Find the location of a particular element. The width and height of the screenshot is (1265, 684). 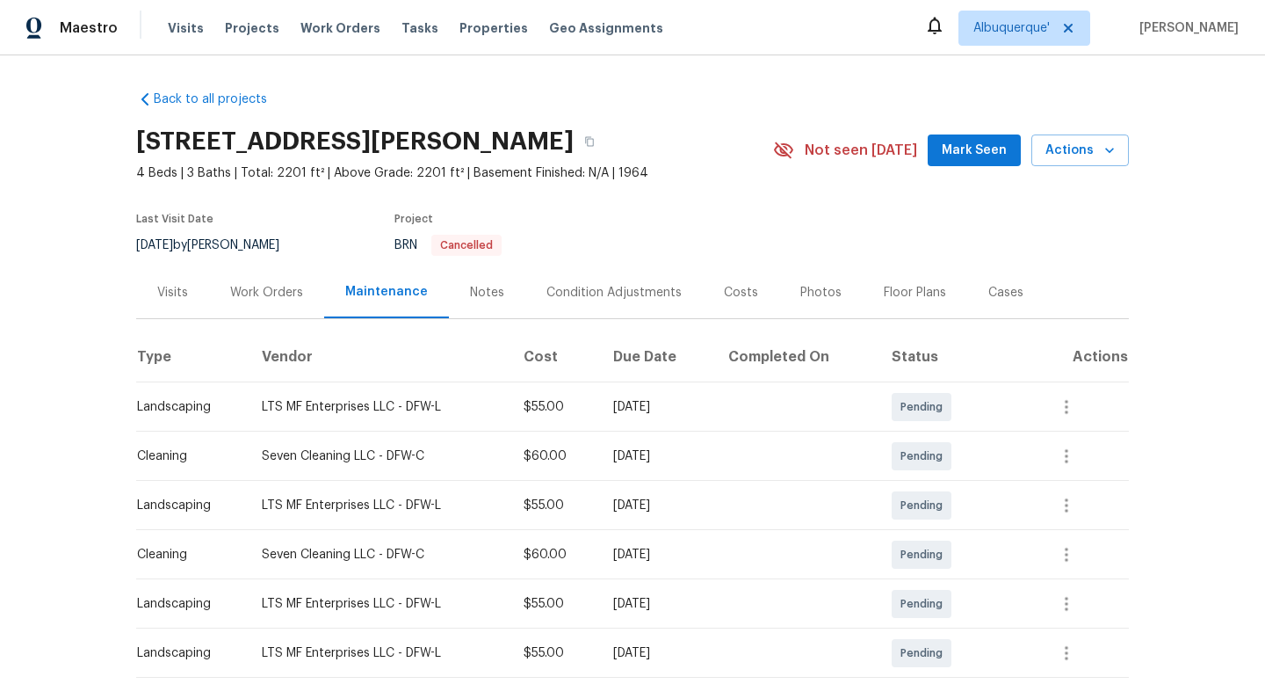

span: Project is located at coordinates (414, 219).